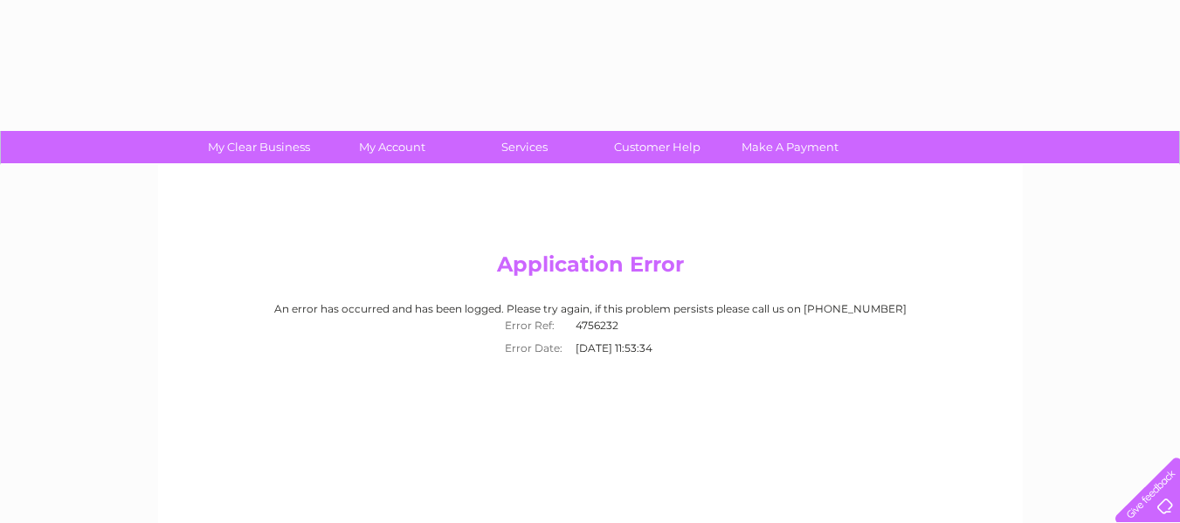  I want to click on a: My Account, so click(391, 147).